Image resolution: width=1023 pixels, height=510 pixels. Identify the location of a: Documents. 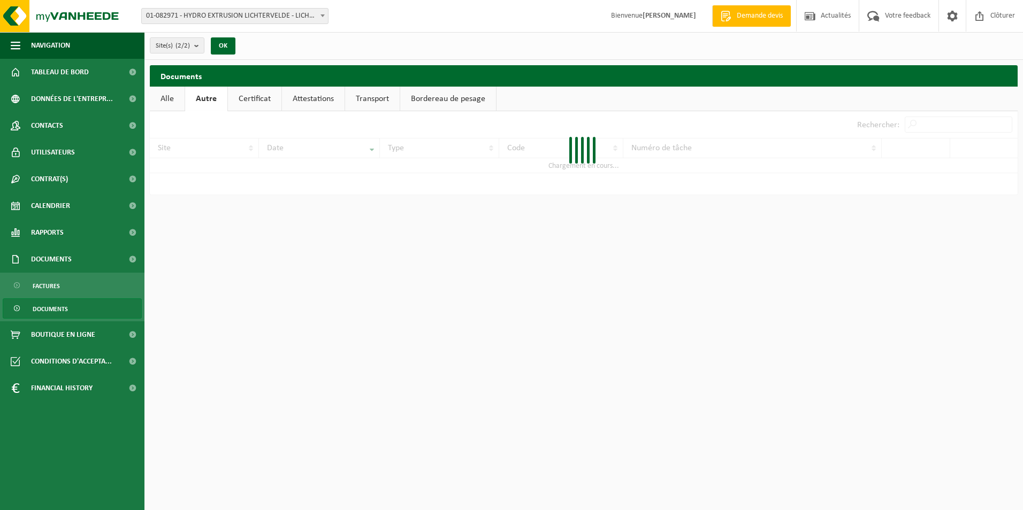
(72, 309).